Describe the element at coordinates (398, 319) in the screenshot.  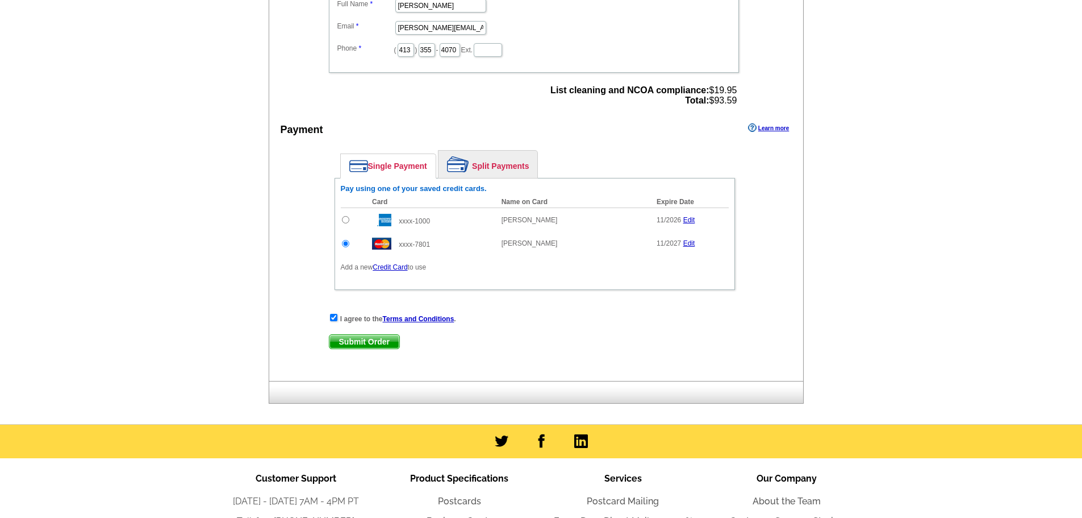
I see `strong: I agree to the .` at that location.